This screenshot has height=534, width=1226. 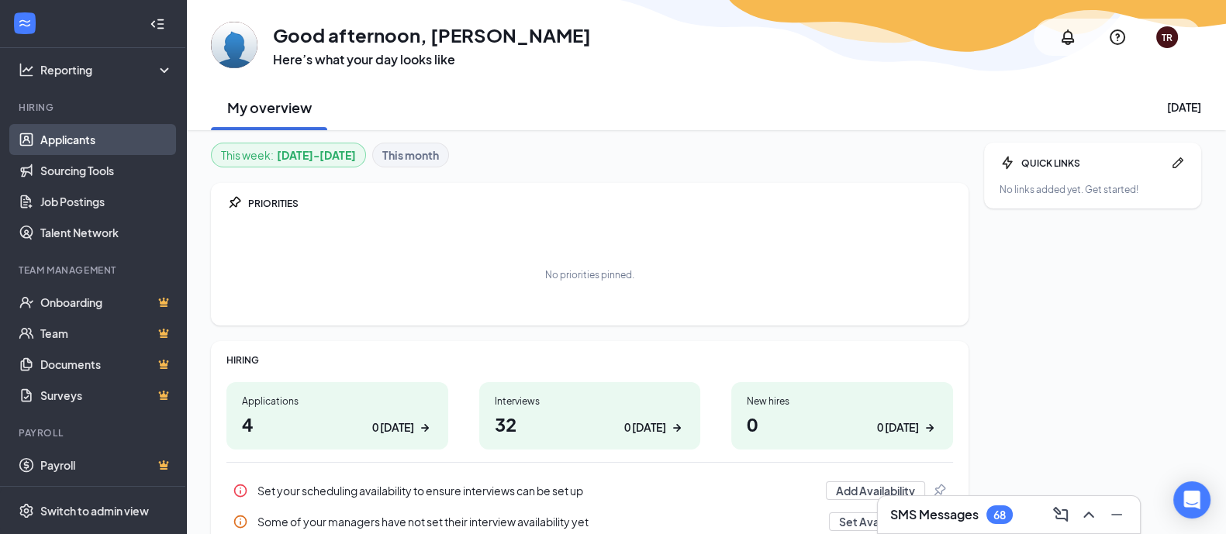 What do you see at coordinates (877, 522) in the screenshot?
I see `button: Set Availability` at bounding box center [877, 522].